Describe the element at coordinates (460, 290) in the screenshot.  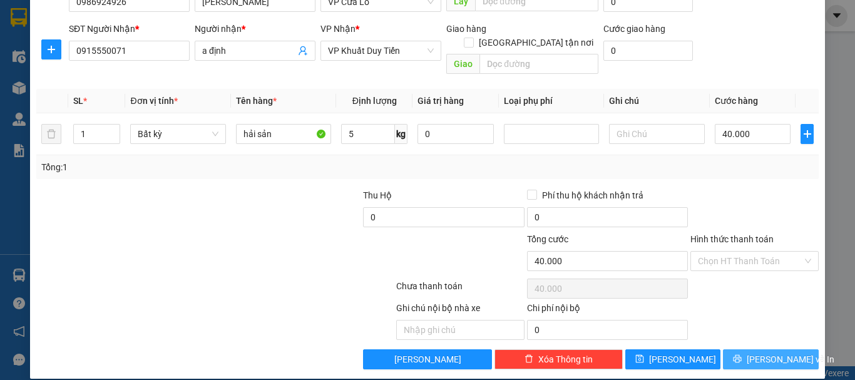
I see `div: Chưa thanh toán` at that location.